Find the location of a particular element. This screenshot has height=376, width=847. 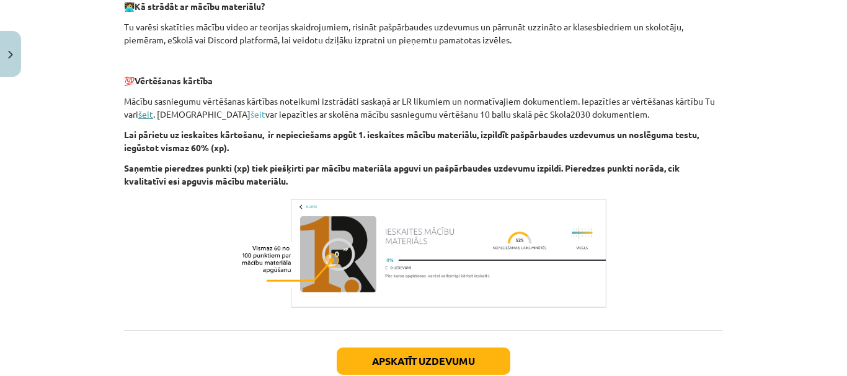

strong: Saņemtie pieredzes punkti (xp) tiek piešķirti par mācību materiāla apguvi un pašpārbaudes uzdevum... is located at coordinates (402, 174).